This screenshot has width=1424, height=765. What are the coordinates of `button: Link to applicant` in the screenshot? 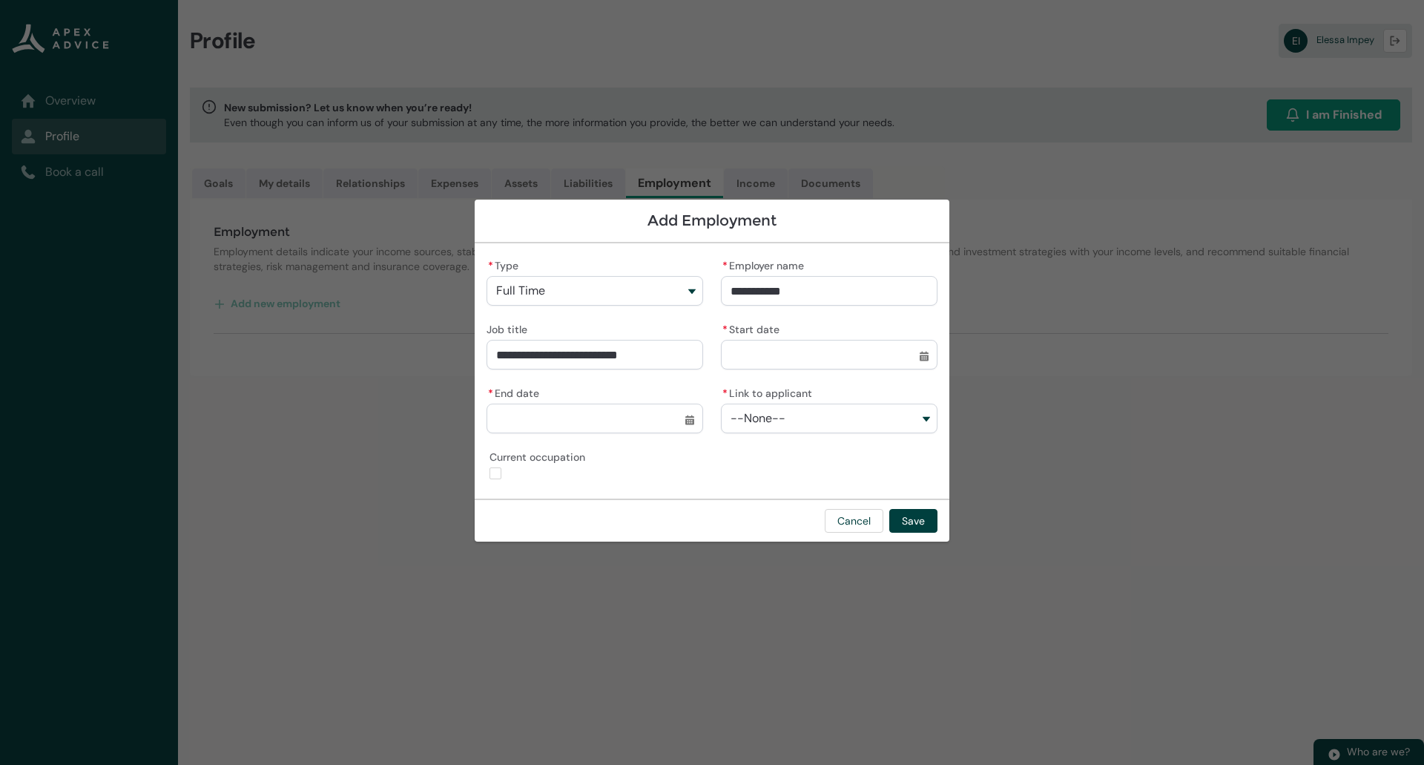 It's located at (829, 418).